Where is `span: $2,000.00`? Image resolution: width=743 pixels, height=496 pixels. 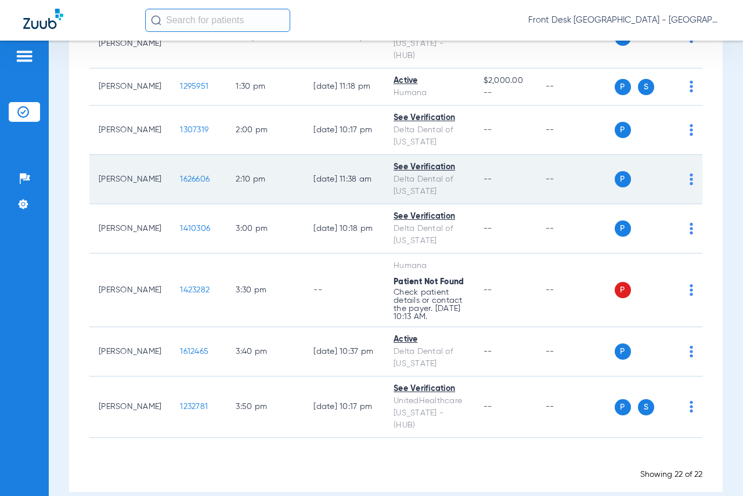
span: $2,000.00 is located at coordinates (505, 81).